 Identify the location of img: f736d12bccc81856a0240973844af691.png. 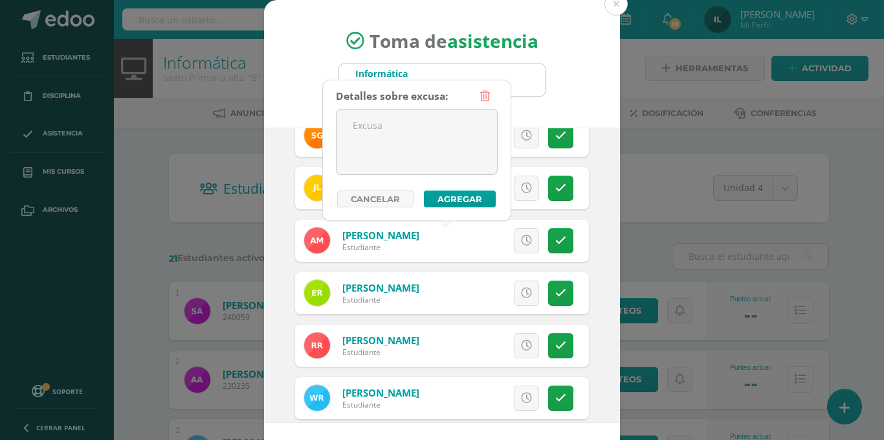
(317, 188).